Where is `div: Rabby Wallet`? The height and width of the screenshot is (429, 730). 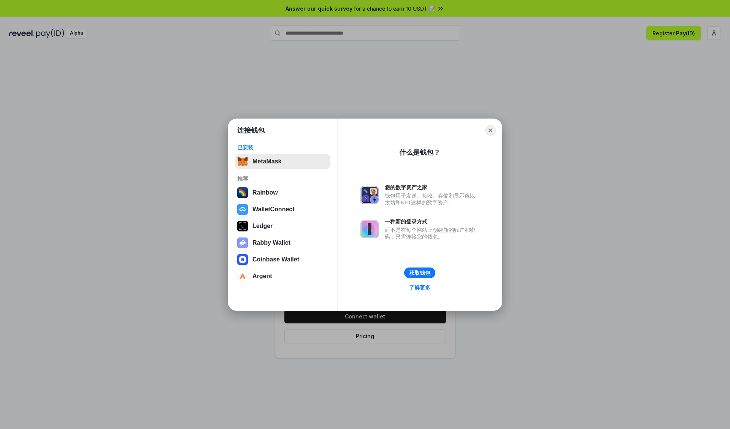
div: Rabby Wallet is located at coordinates (272, 243).